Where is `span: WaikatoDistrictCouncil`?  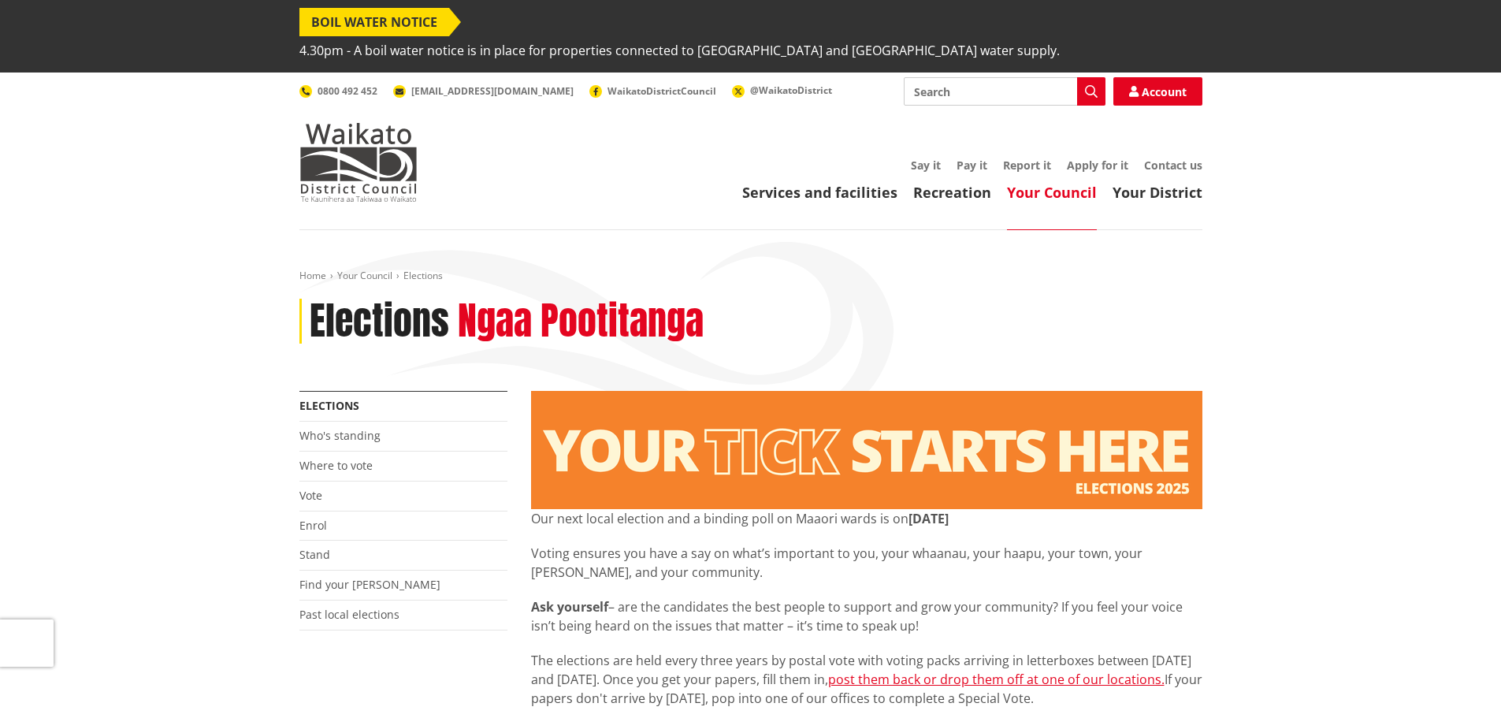 span: WaikatoDistrictCouncil is located at coordinates (662, 91).